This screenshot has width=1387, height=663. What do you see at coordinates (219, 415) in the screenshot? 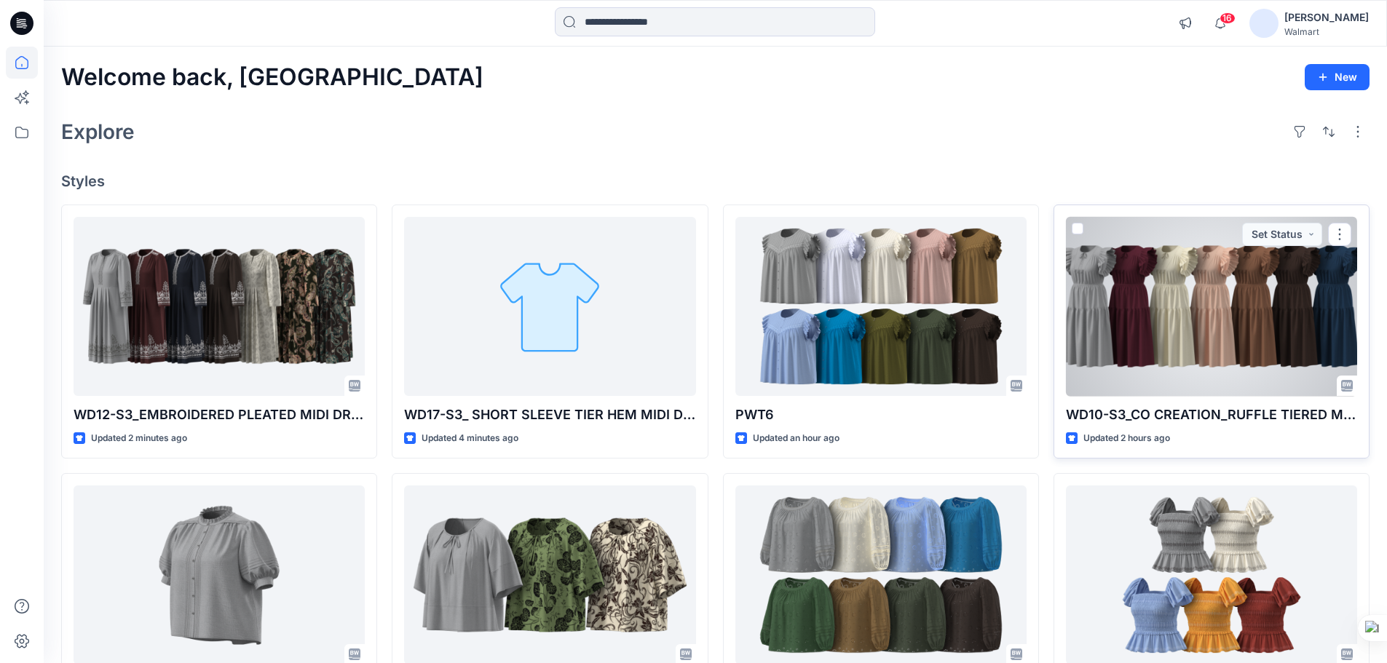
I see `p: WD12-S3_EMBROIDERED PLEATED MIDI DRESS` at bounding box center [219, 415].